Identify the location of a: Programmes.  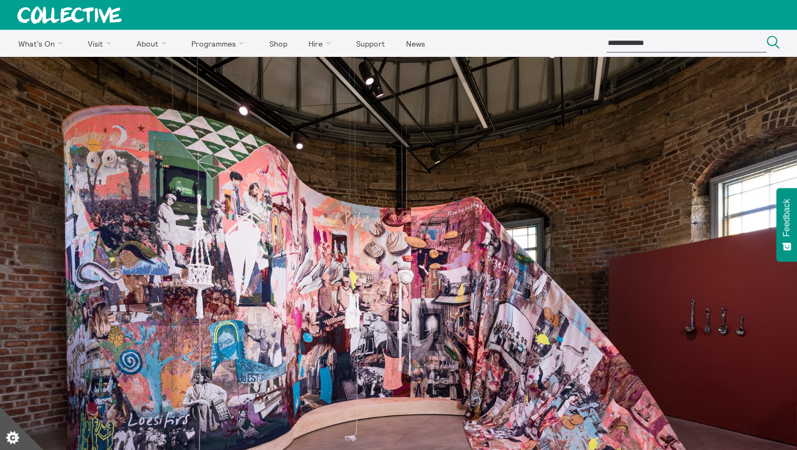
(220, 43).